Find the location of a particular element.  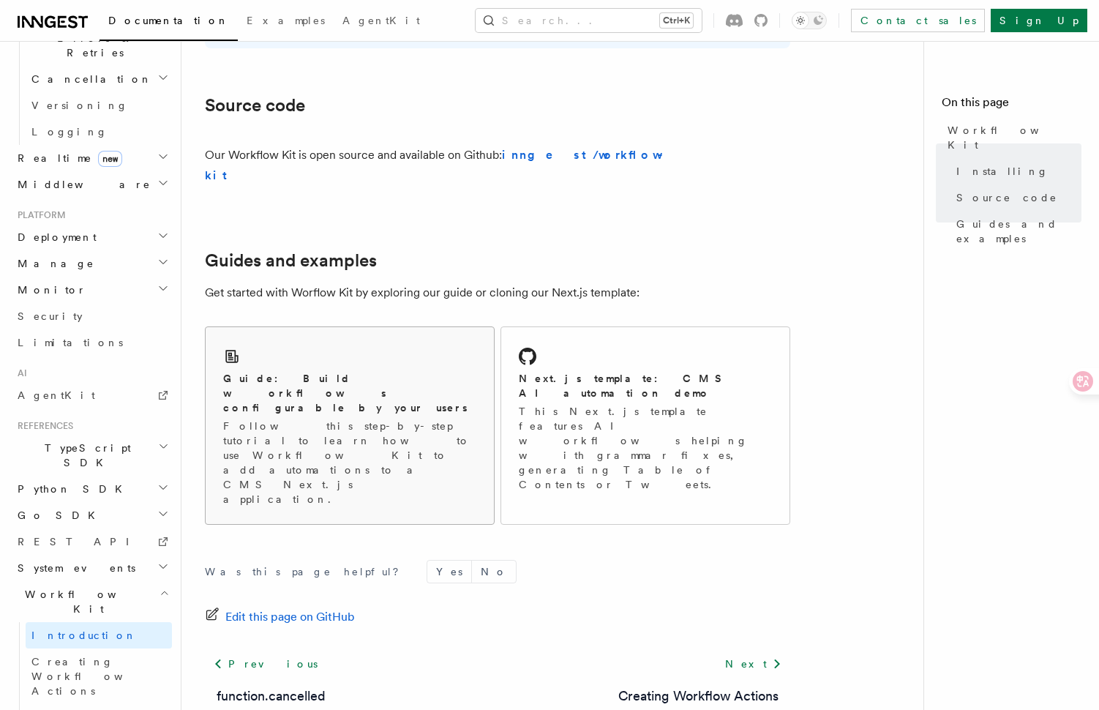

a: Security is located at coordinates (91, 316).